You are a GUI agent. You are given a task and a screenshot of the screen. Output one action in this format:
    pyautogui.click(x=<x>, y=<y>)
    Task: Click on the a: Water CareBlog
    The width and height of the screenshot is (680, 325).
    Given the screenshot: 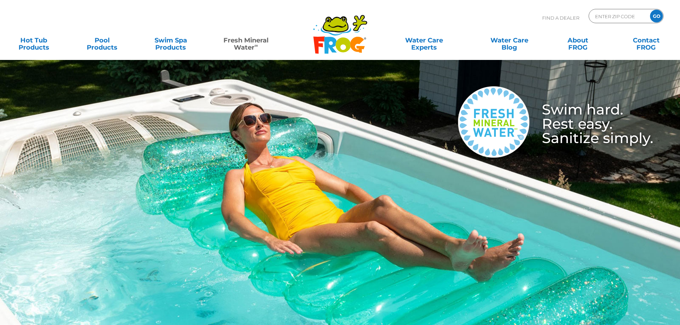 What is the action you would take?
    pyautogui.click(x=509, y=40)
    